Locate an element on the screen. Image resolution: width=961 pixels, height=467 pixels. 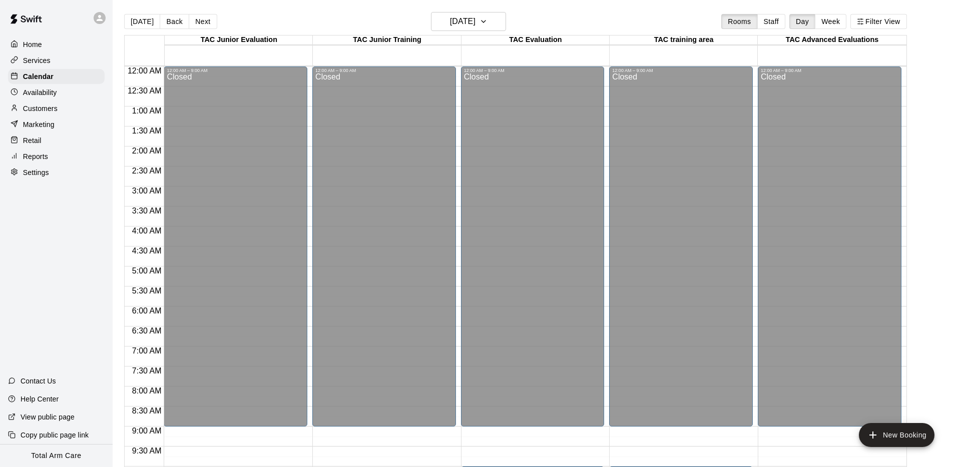
span: 6:30 AM is located at coordinates (147, 331).